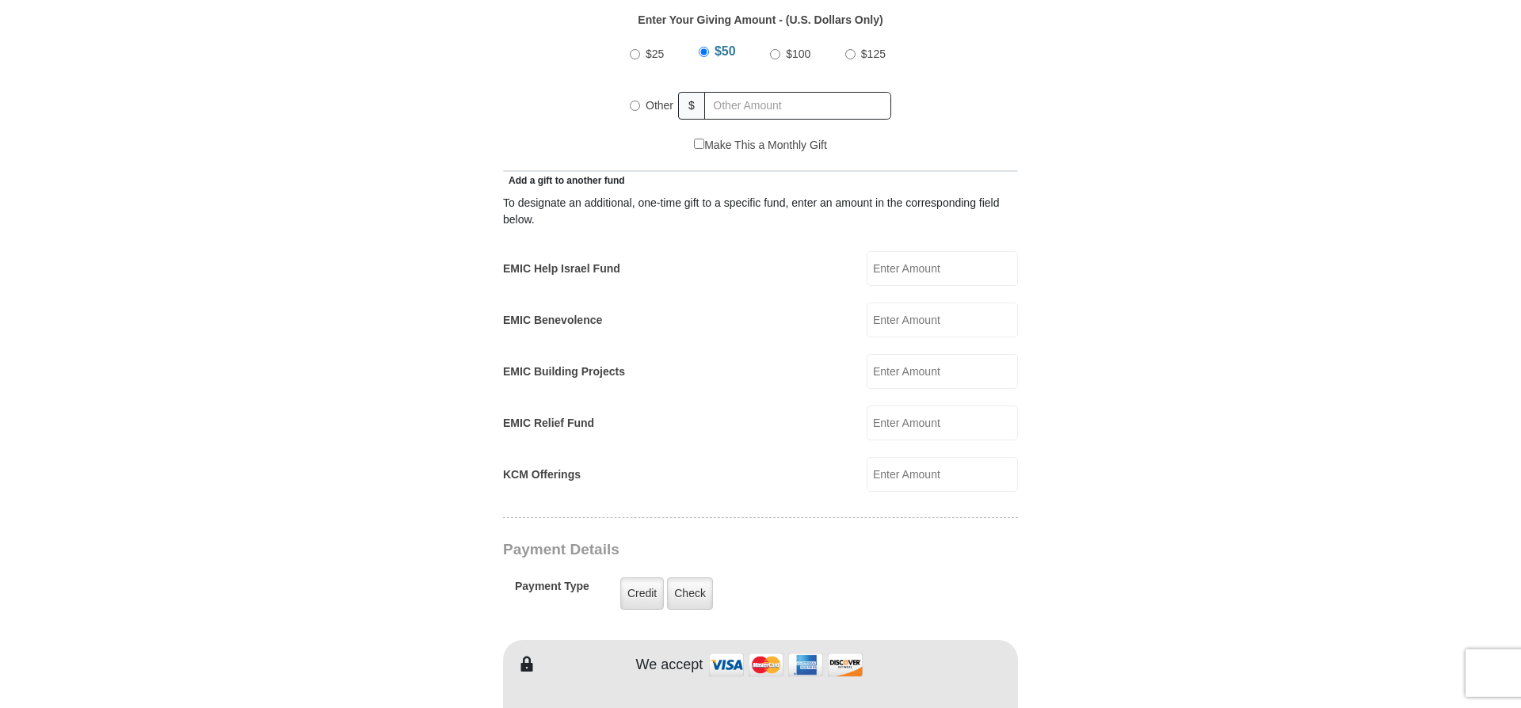 The image size is (1521, 708). Describe the element at coordinates (642, 593) in the screenshot. I see `label: Credit` at that location.